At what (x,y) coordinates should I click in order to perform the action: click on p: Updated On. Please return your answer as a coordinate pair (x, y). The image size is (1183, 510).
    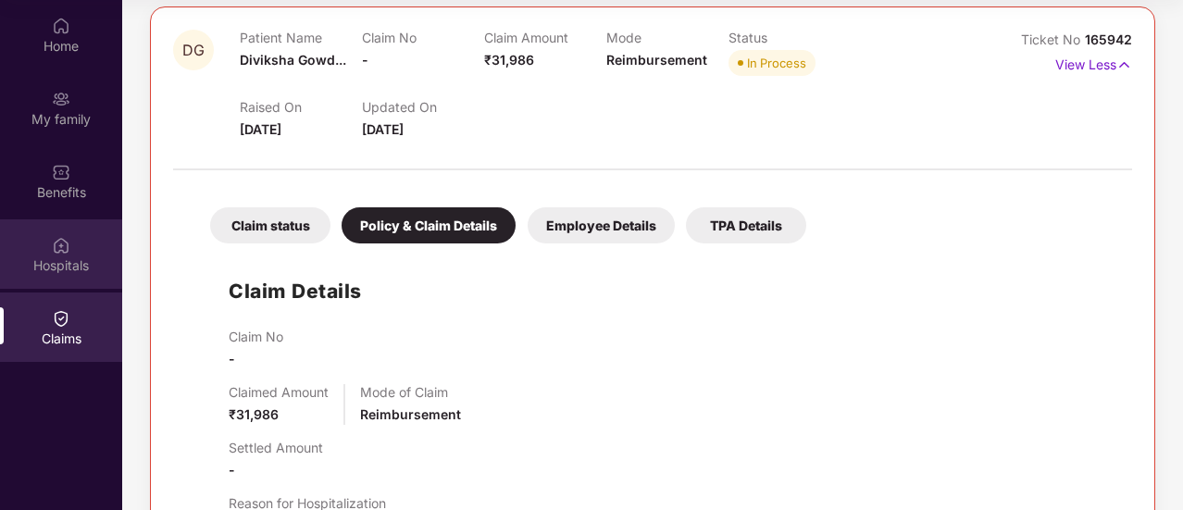
    Looking at the image, I should click on (423, 106).